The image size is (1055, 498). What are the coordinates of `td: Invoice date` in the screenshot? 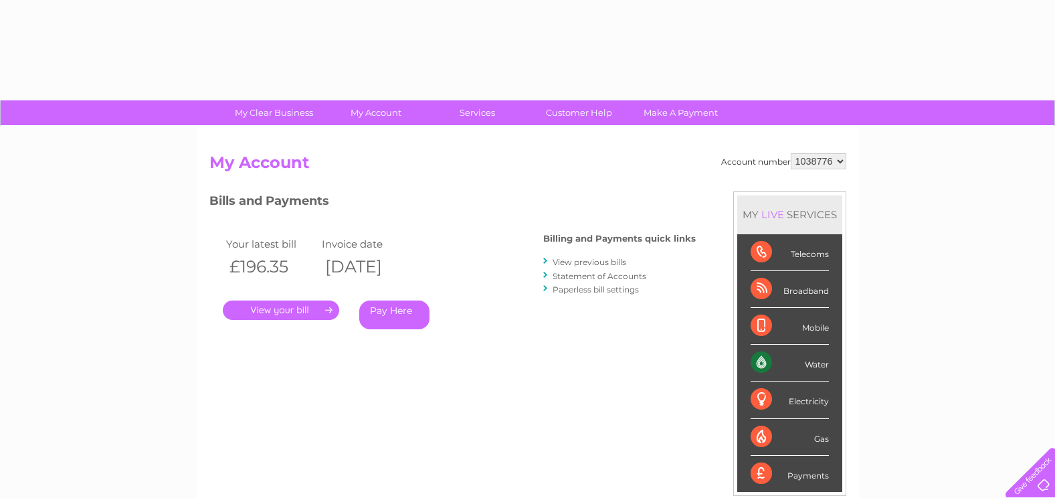 It's located at (367, 244).